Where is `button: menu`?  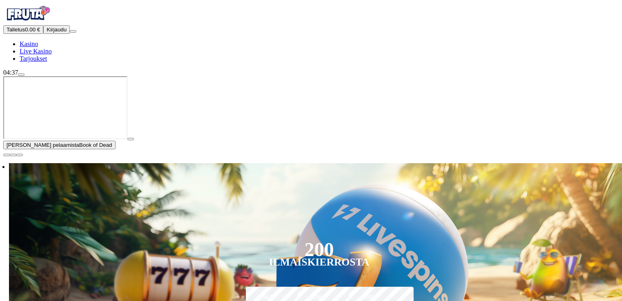
button: menu is located at coordinates (73, 31).